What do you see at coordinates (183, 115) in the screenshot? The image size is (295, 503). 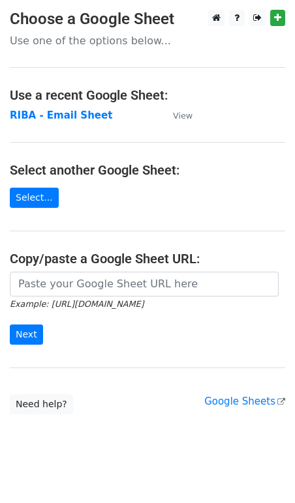 I see `small: View` at bounding box center [183, 115].